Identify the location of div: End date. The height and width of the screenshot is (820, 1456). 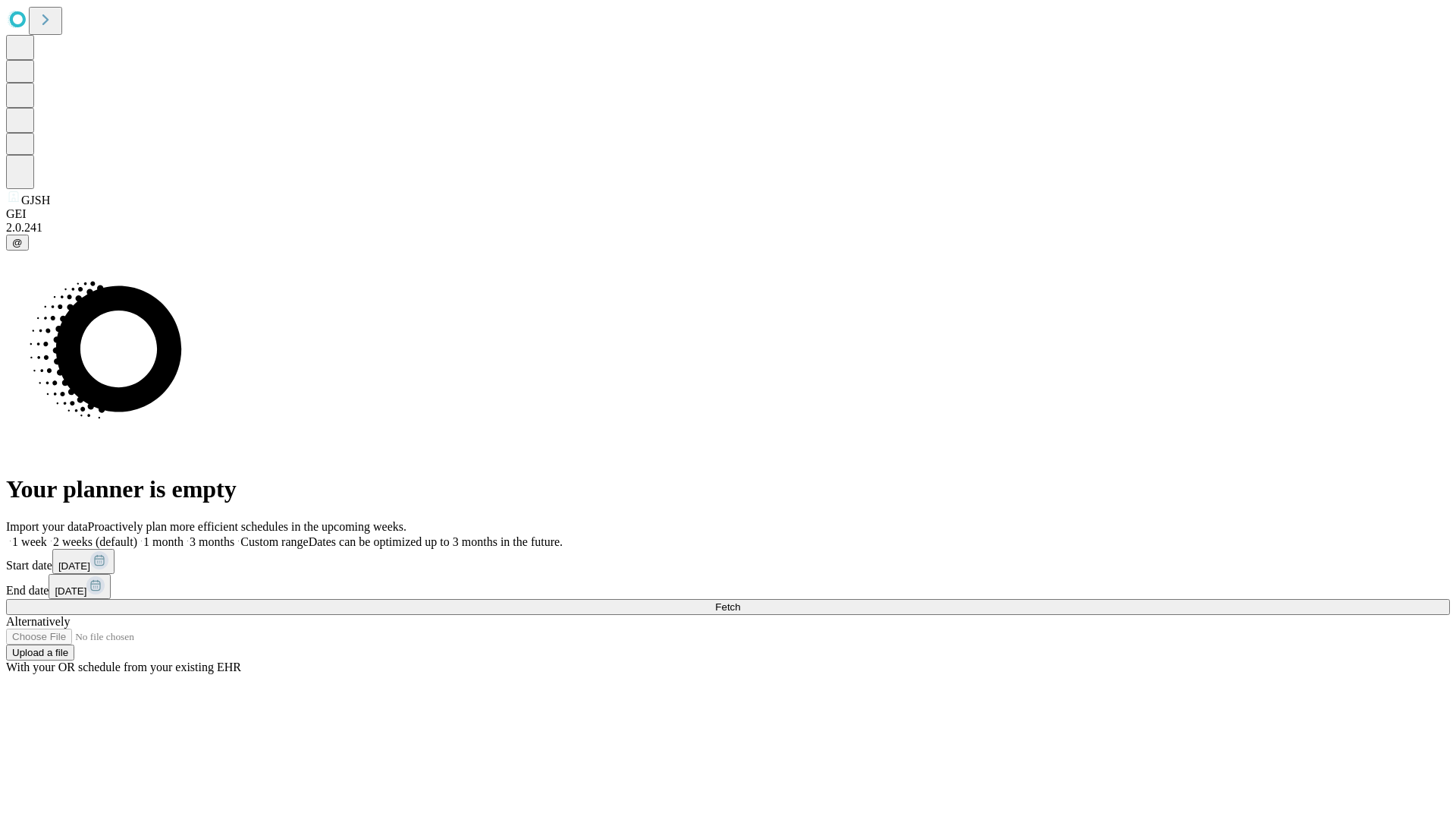
(728, 586).